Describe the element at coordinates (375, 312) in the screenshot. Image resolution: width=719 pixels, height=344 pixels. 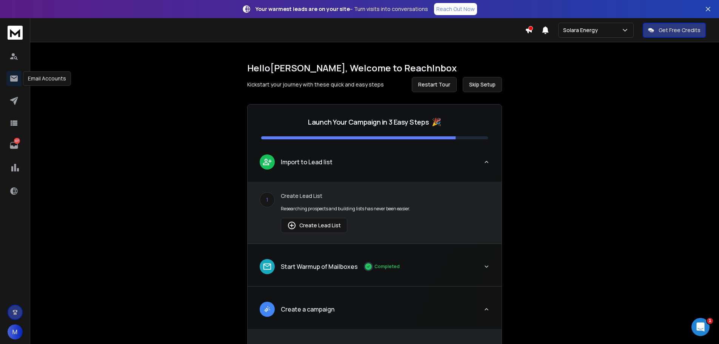
I see `button: leadCreate a campaign` at that location.